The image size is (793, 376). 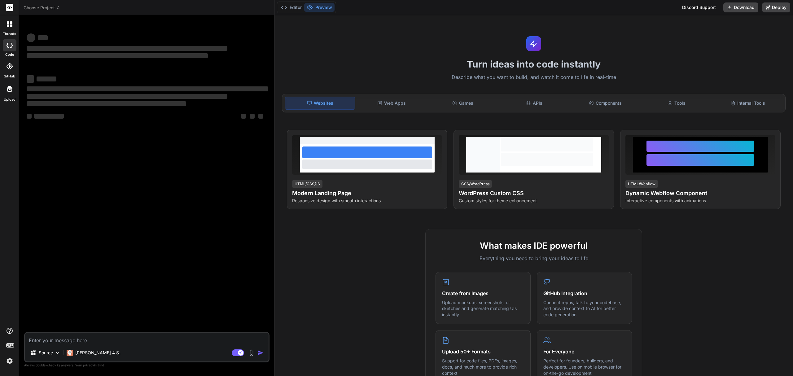 What do you see at coordinates (641, 184) in the screenshot?
I see `div: HTML/Webflow` at bounding box center [641, 184].